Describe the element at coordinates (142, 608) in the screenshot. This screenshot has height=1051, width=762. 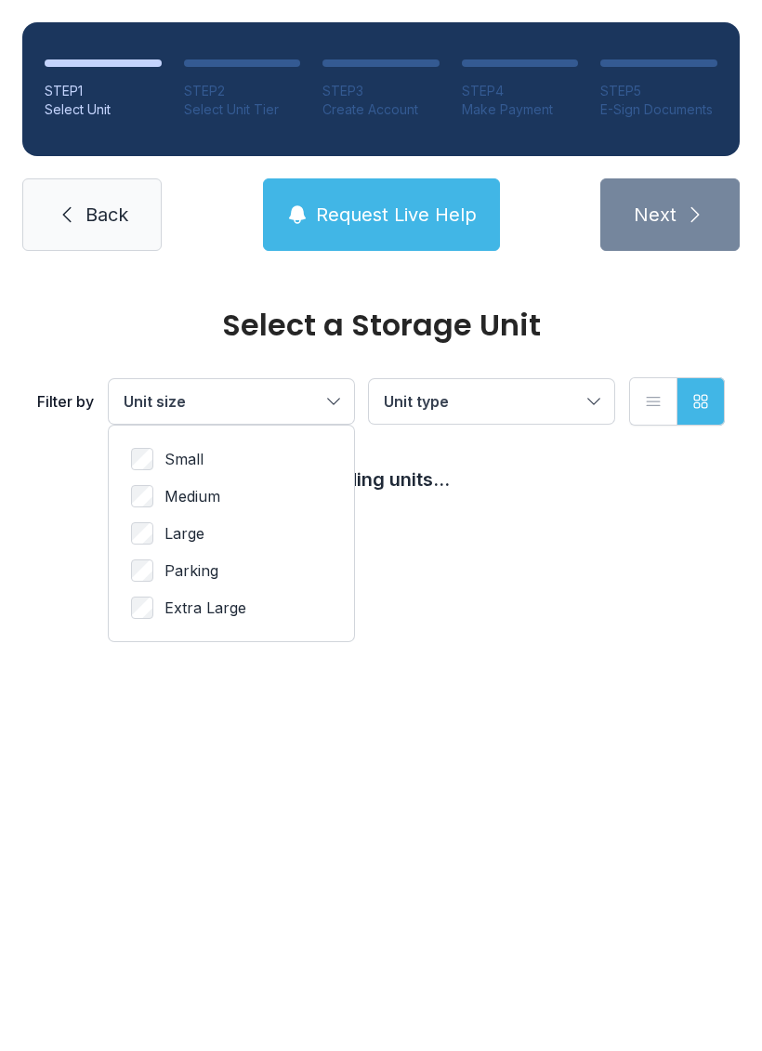
I see `input: Extra Large` at that location.